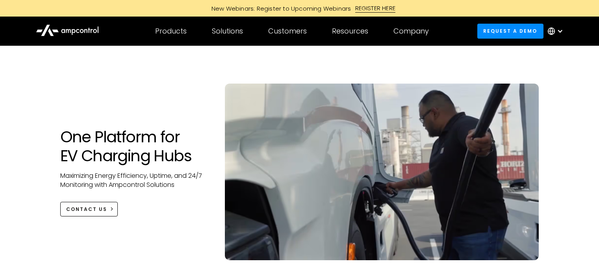 Image resolution: width=599 pixels, height=274 pixels. I want to click on a: New Webinars: Register to Upcoming WebinarsREGISTER HERE, so click(300, 8).